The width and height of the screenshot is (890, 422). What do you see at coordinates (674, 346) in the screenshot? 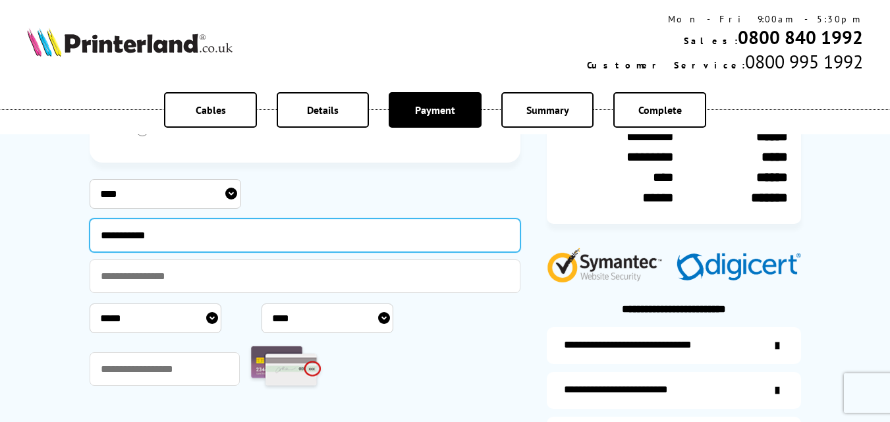
I see `a: additional-ink` at bounding box center [674, 346].